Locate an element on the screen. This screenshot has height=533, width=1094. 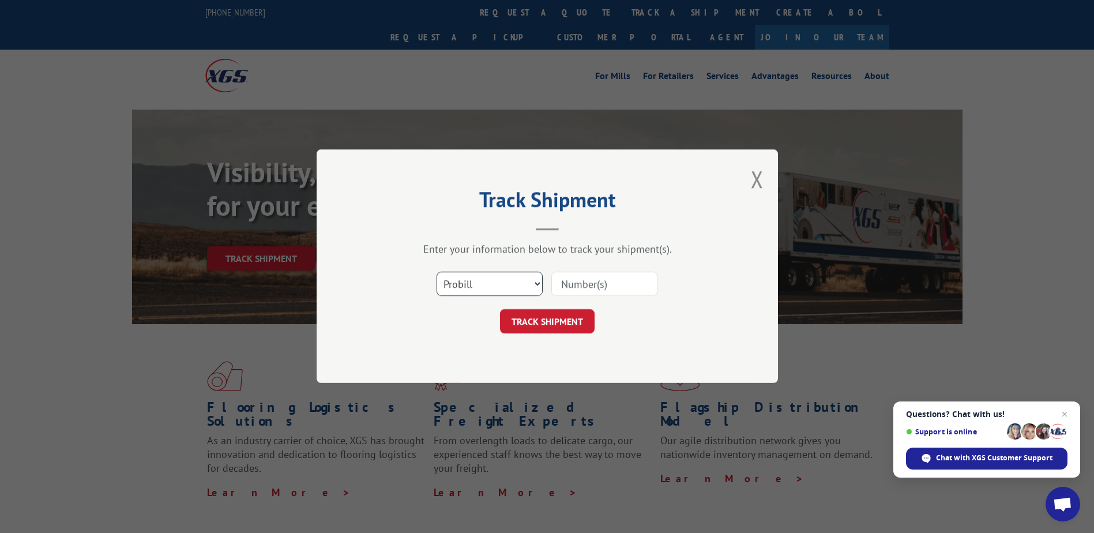
div: Open chat is located at coordinates (1063, 504).